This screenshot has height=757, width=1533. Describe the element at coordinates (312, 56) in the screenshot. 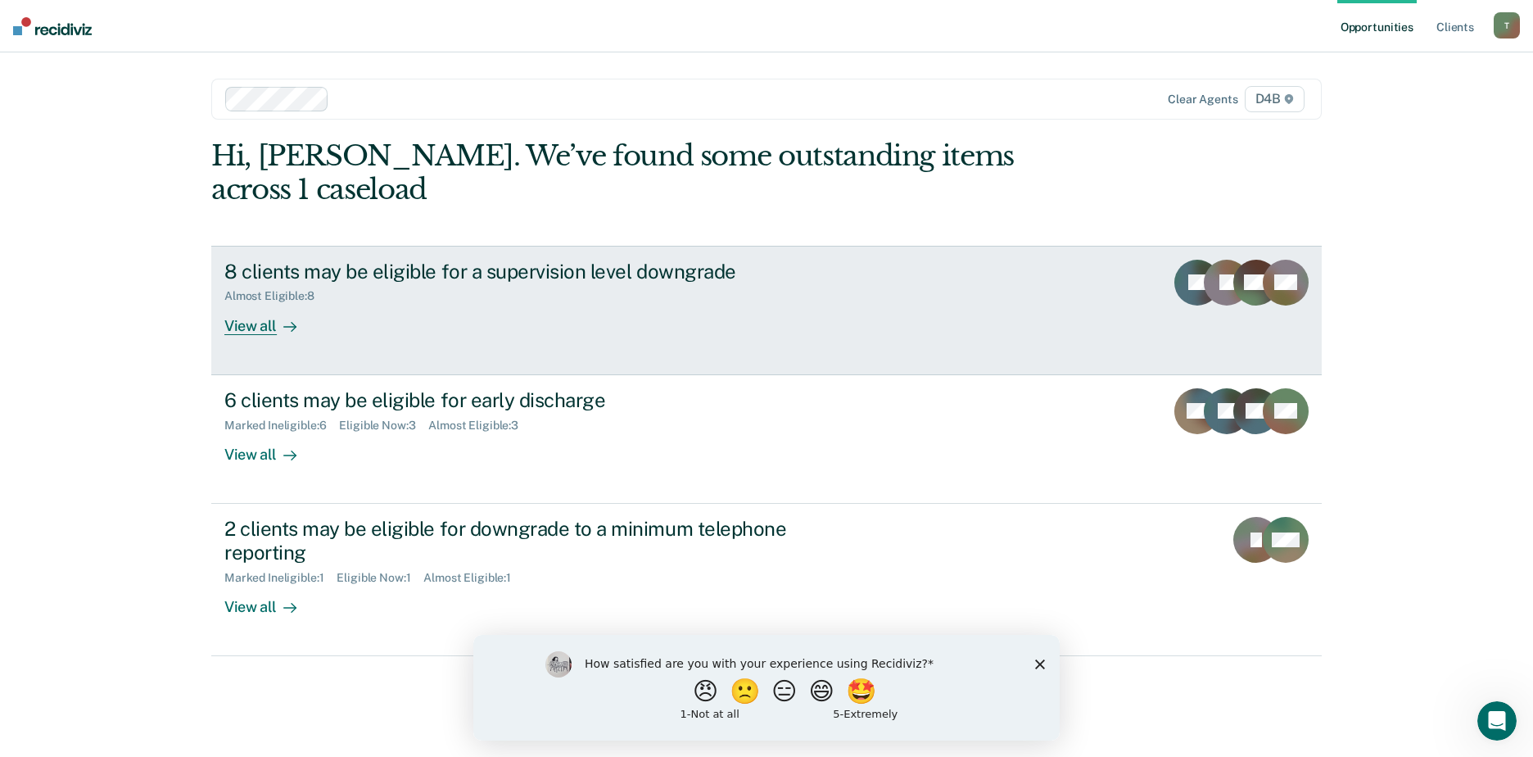

I see `button: 3` at that location.